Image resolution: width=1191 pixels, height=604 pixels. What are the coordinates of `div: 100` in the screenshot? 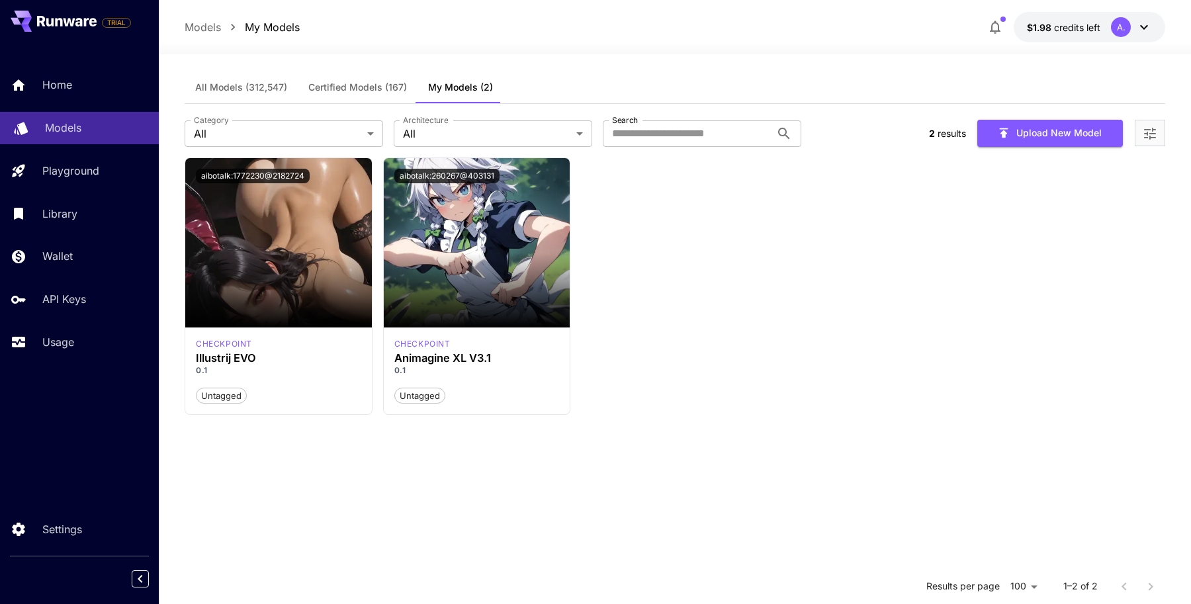 It's located at (1024, 586).